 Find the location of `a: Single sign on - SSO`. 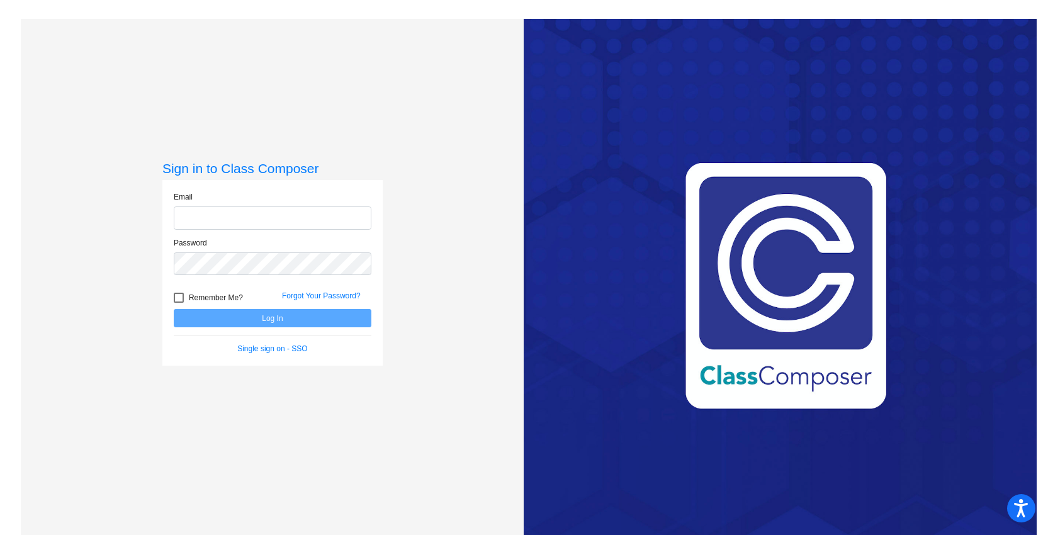

a: Single sign on - SSO is located at coordinates (272, 349).